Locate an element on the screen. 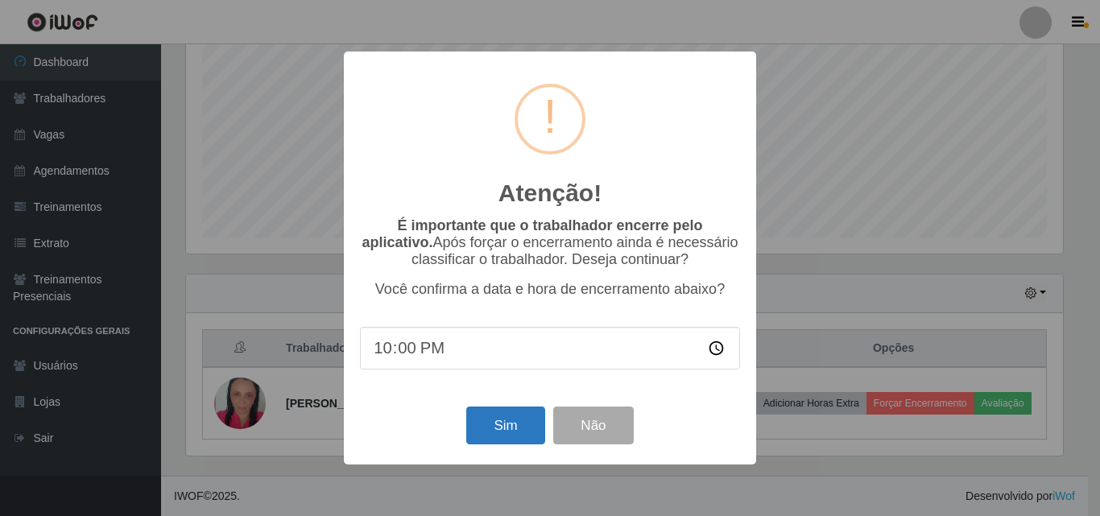 Image resolution: width=1100 pixels, height=516 pixels. p: Após forçar o encerramento ainda é necessário classificar o trabalhador. Deseja continuar? is located at coordinates (550, 242).